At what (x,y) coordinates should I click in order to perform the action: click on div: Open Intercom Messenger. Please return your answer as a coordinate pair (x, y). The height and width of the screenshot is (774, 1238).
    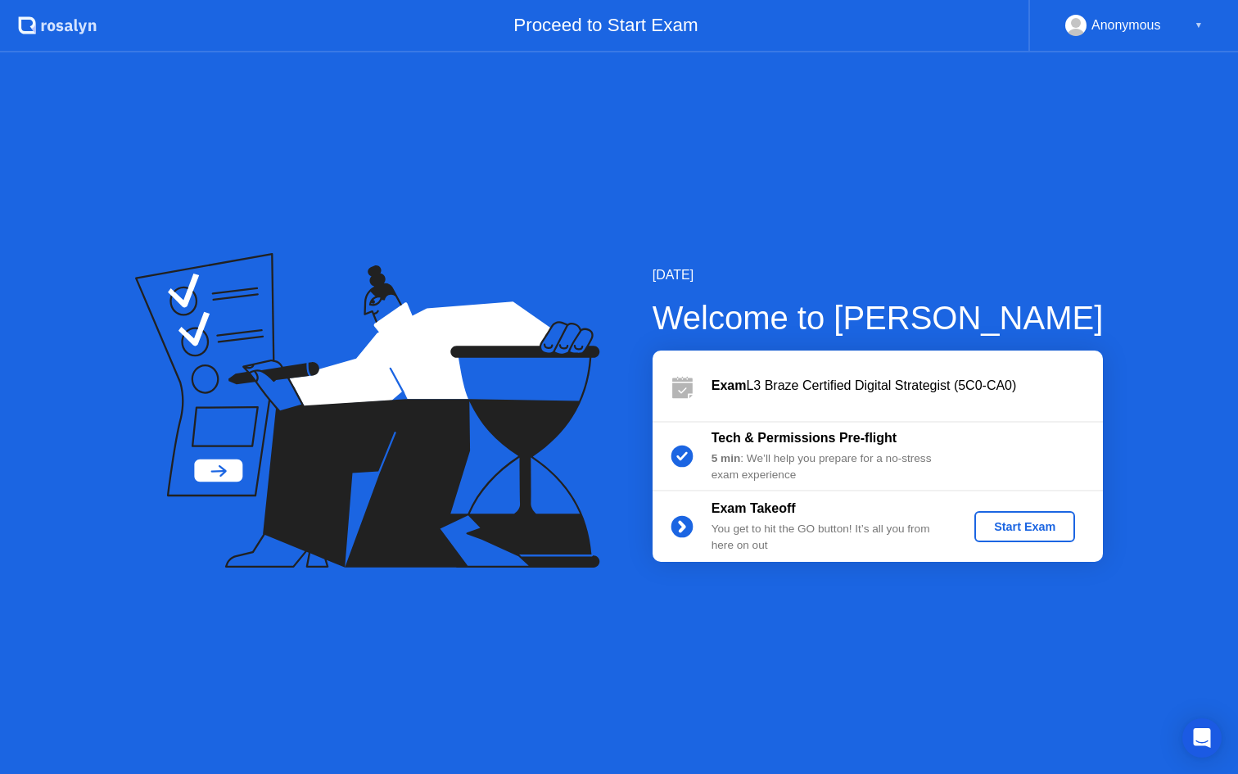
    Looking at the image, I should click on (1202, 738).